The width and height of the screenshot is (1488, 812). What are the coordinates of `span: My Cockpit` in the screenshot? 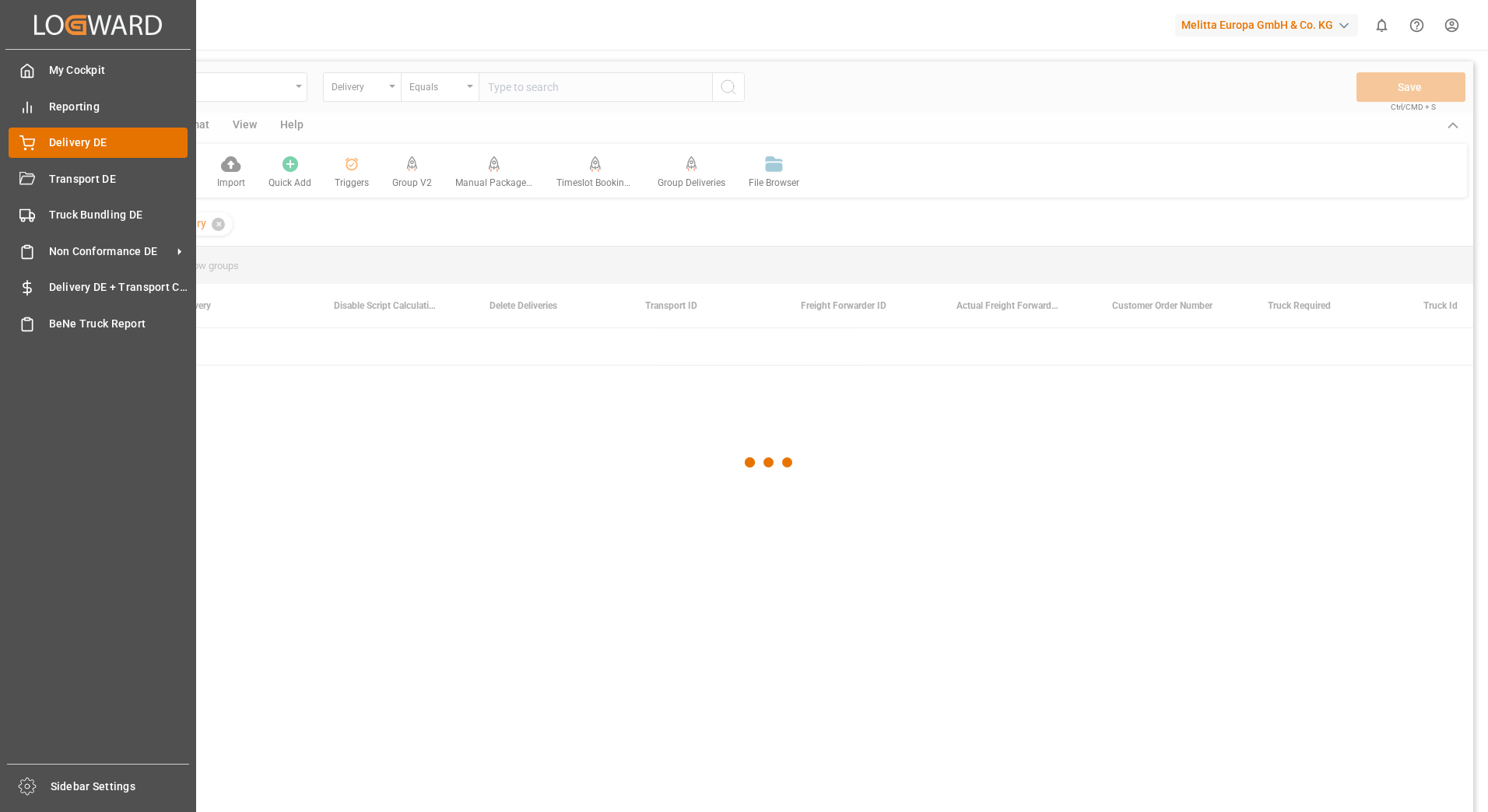 It's located at (119, 70).